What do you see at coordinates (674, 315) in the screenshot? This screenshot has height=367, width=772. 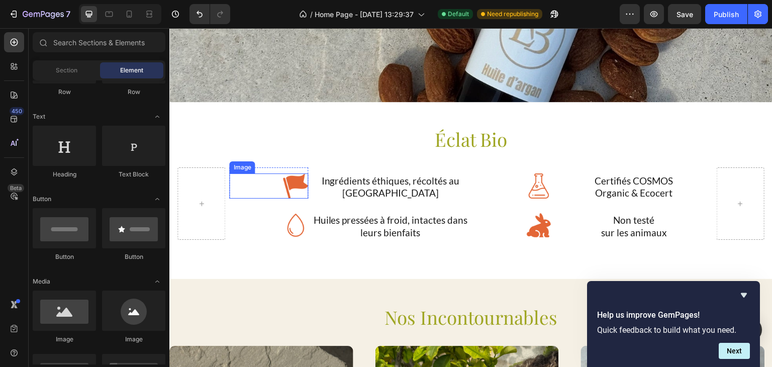 I see `h2: Help us improve GemPages!` at bounding box center [674, 315].